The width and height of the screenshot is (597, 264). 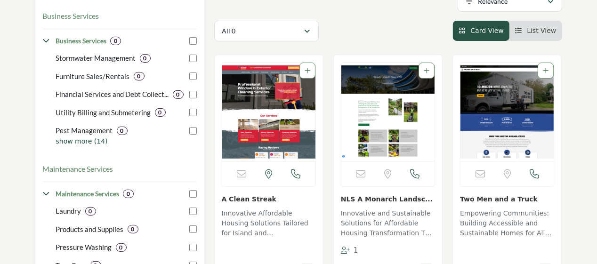 What do you see at coordinates (536, 31) in the screenshot?
I see `li: List View` at bounding box center [536, 31].